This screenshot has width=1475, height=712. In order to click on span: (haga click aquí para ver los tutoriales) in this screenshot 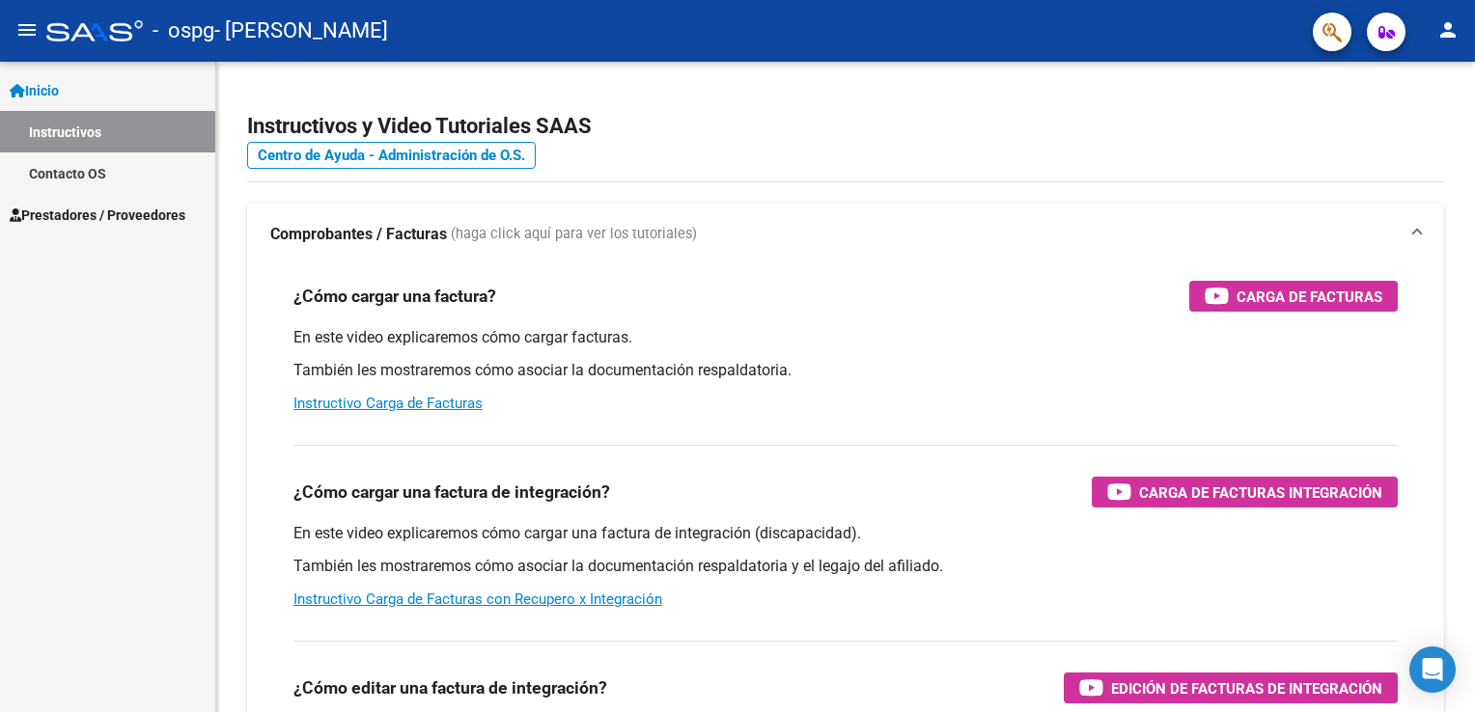, I will do `click(573, 234)`.